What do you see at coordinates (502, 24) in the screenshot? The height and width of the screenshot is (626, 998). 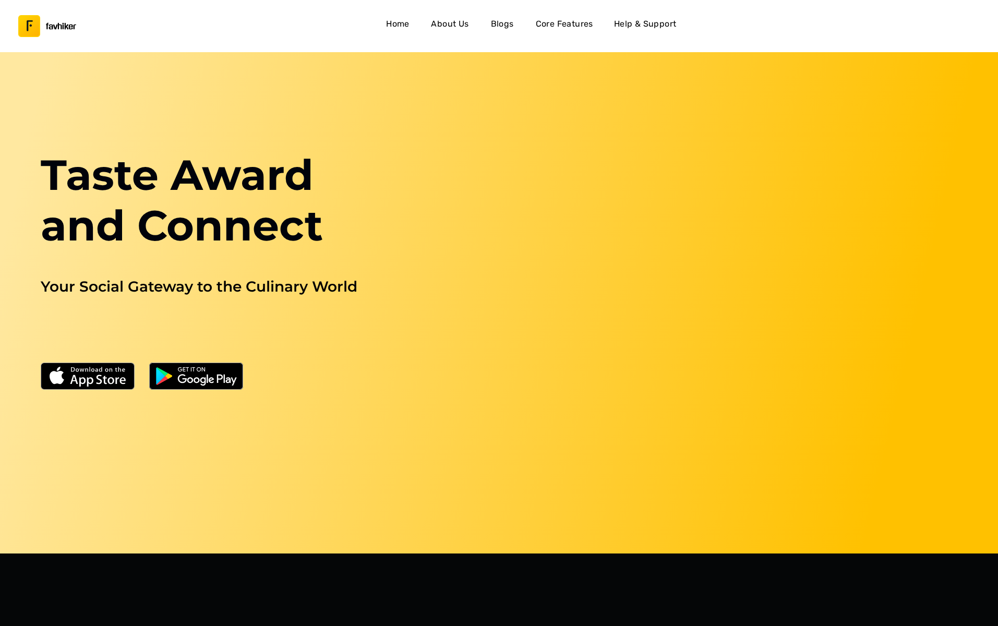 I see `h4: Blogs` at bounding box center [502, 24].